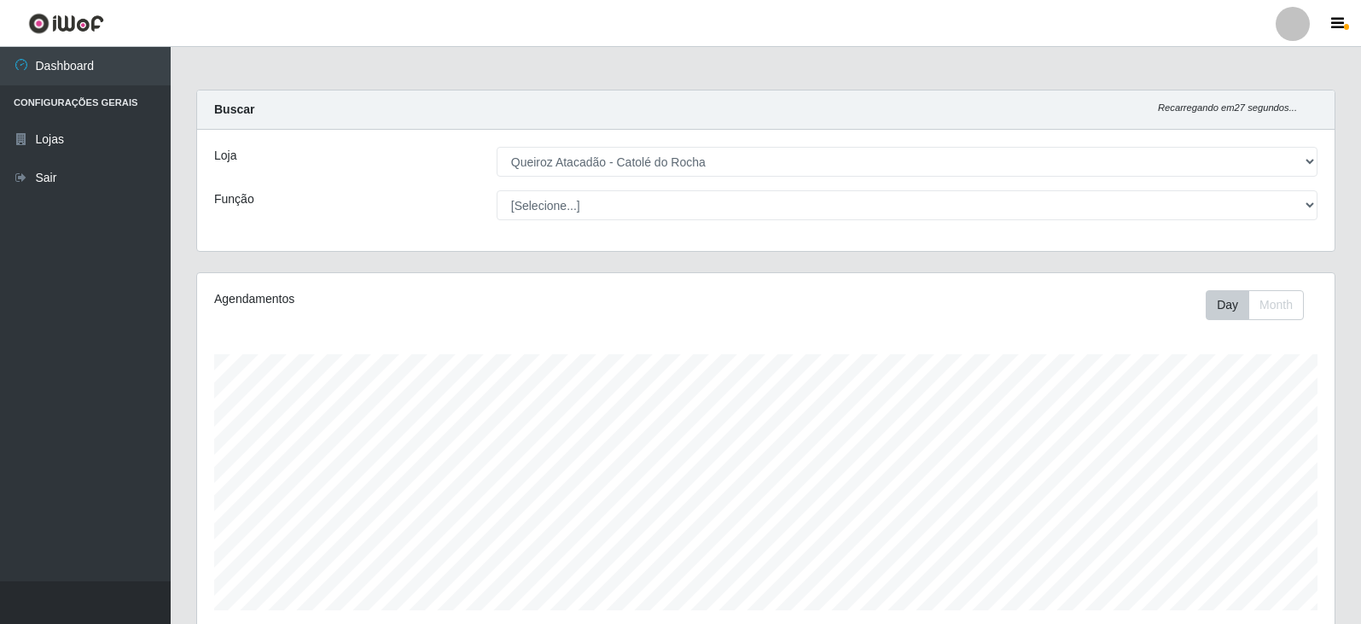 The height and width of the screenshot is (624, 1361). I want to click on img: CoreUI Logo, so click(66, 23).